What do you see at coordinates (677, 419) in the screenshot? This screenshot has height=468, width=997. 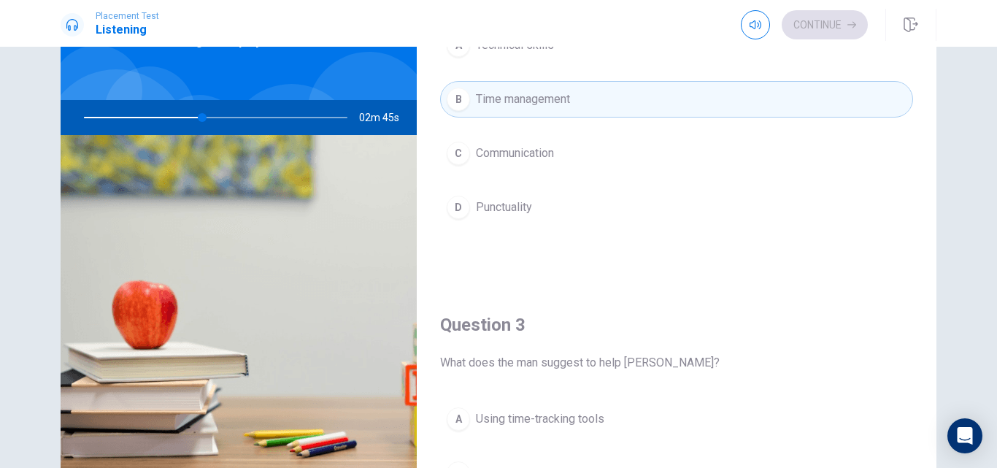 I see `button: AUsing time-tracking tools` at bounding box center [677, 419].